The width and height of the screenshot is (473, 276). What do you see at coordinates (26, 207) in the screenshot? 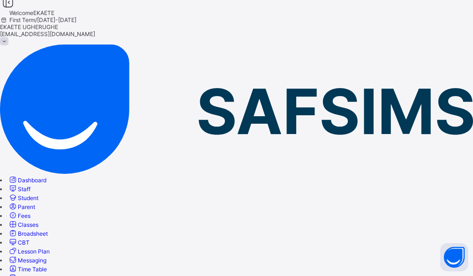
I see `span: Parent` at bounding box center [26, 207].